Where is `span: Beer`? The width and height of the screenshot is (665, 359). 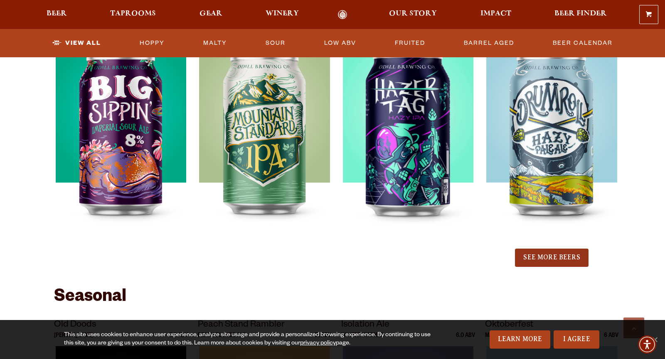
span: Beer is located at coordinates (56, 14).